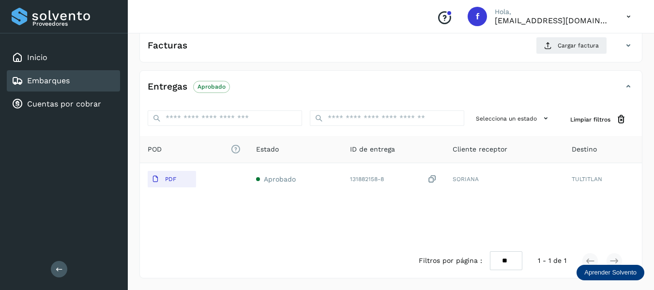  Describe the element at coordinates (390, 49) in the screenshot. I see `div: FacturasCargar factura` at that location.